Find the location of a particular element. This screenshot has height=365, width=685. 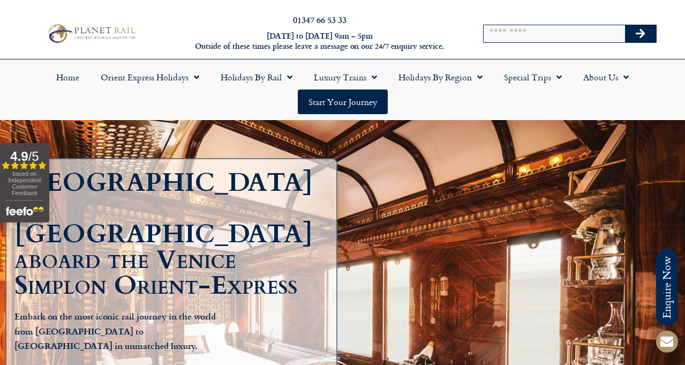

a: Holidays by Rail is located at coordinates (256, 77).